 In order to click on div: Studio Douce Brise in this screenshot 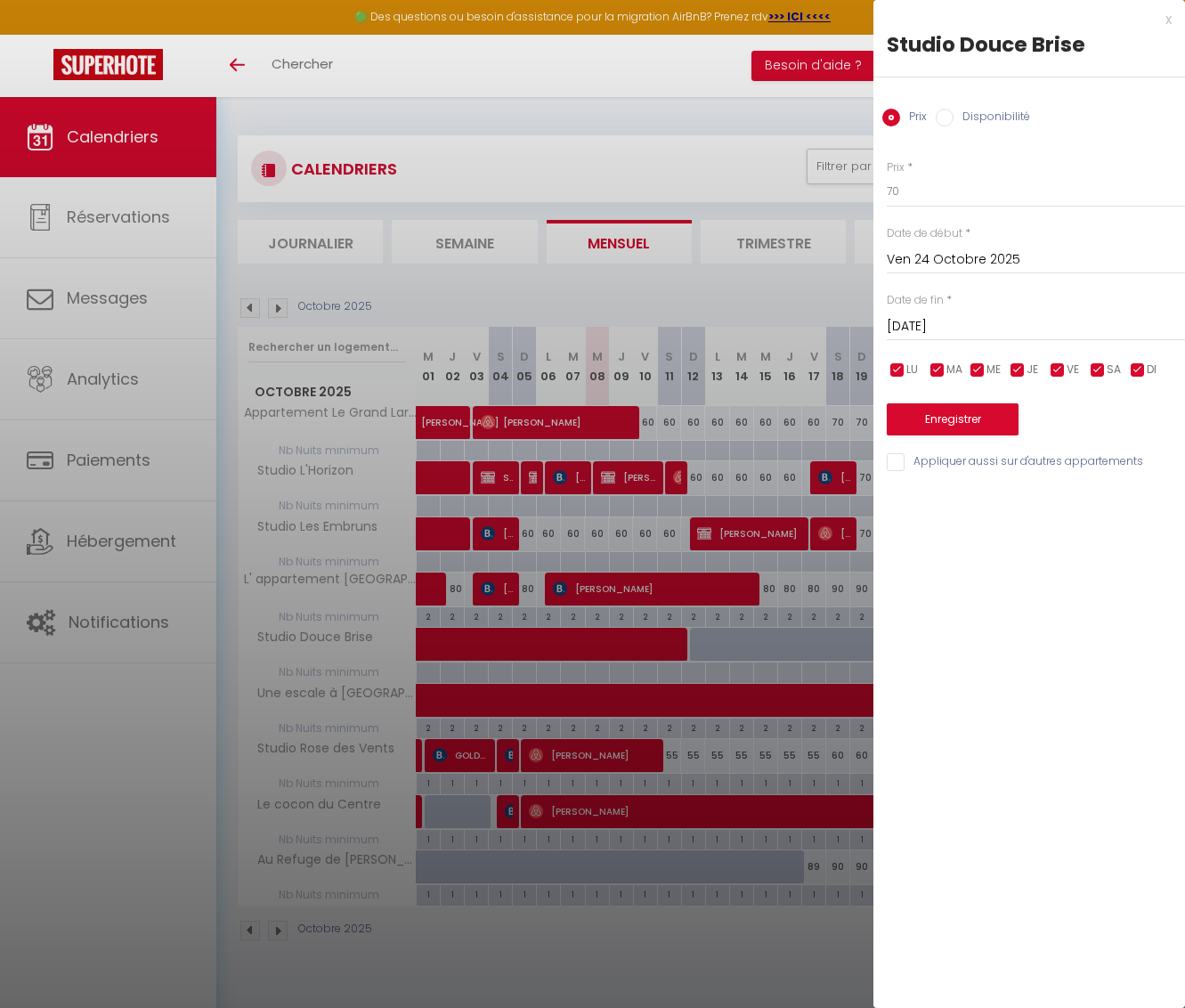, I will do `click(1029, 45)`.